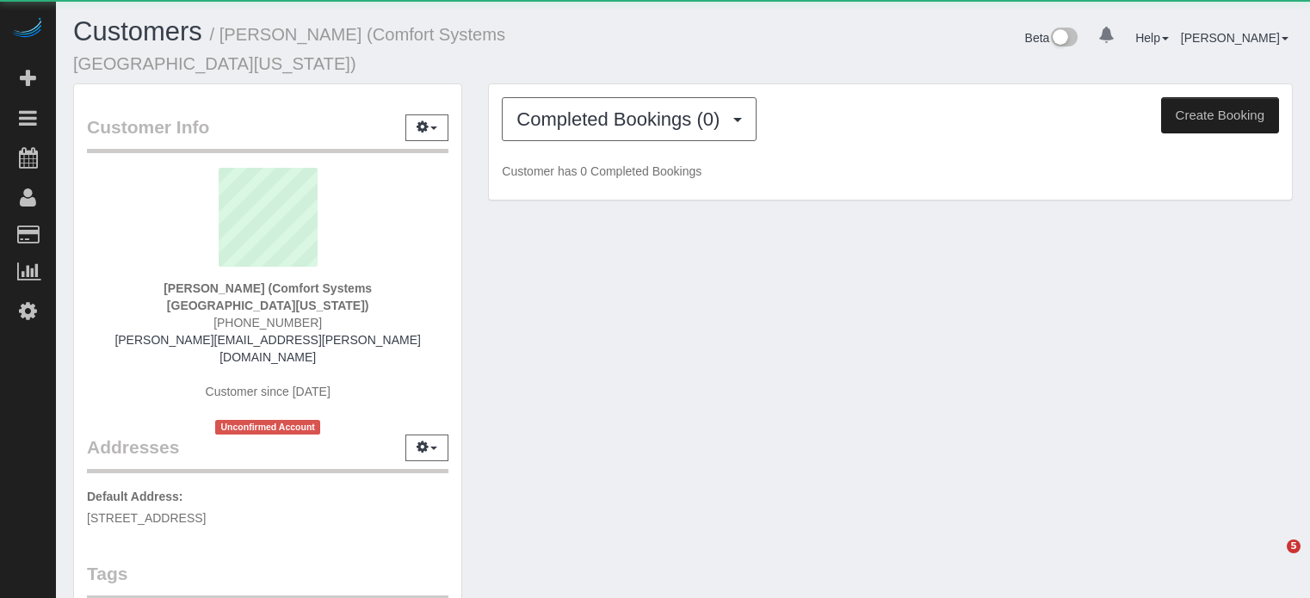 This screenshot has width=1310, height=598. I want to click on button: Create Booking, so click(1219, 115).